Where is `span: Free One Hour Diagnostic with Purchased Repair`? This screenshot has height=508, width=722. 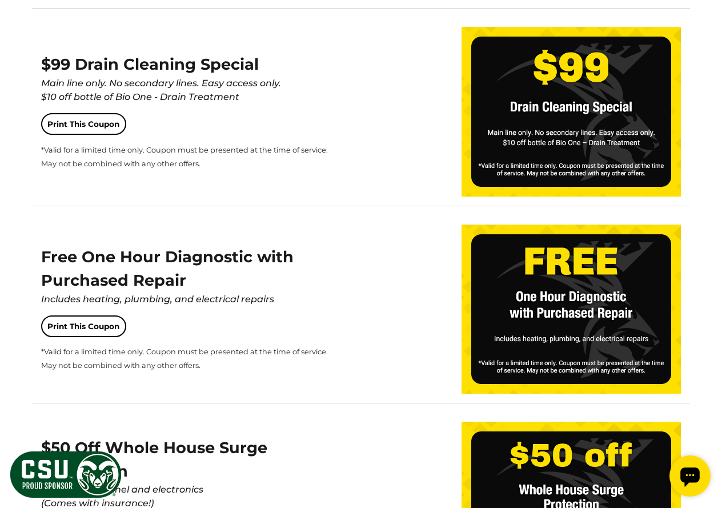 span: Free One Hour Diagnostic with Purchased Repair is located at coordinates (191, 277).